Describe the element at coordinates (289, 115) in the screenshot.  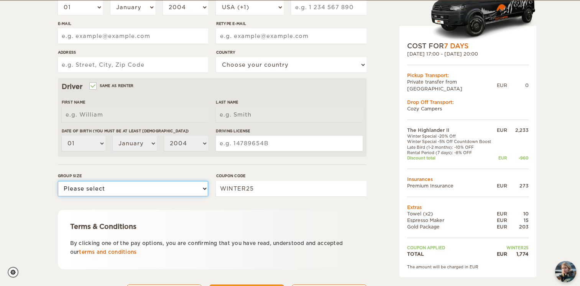
I see `input: e.g. Smith` at that location.